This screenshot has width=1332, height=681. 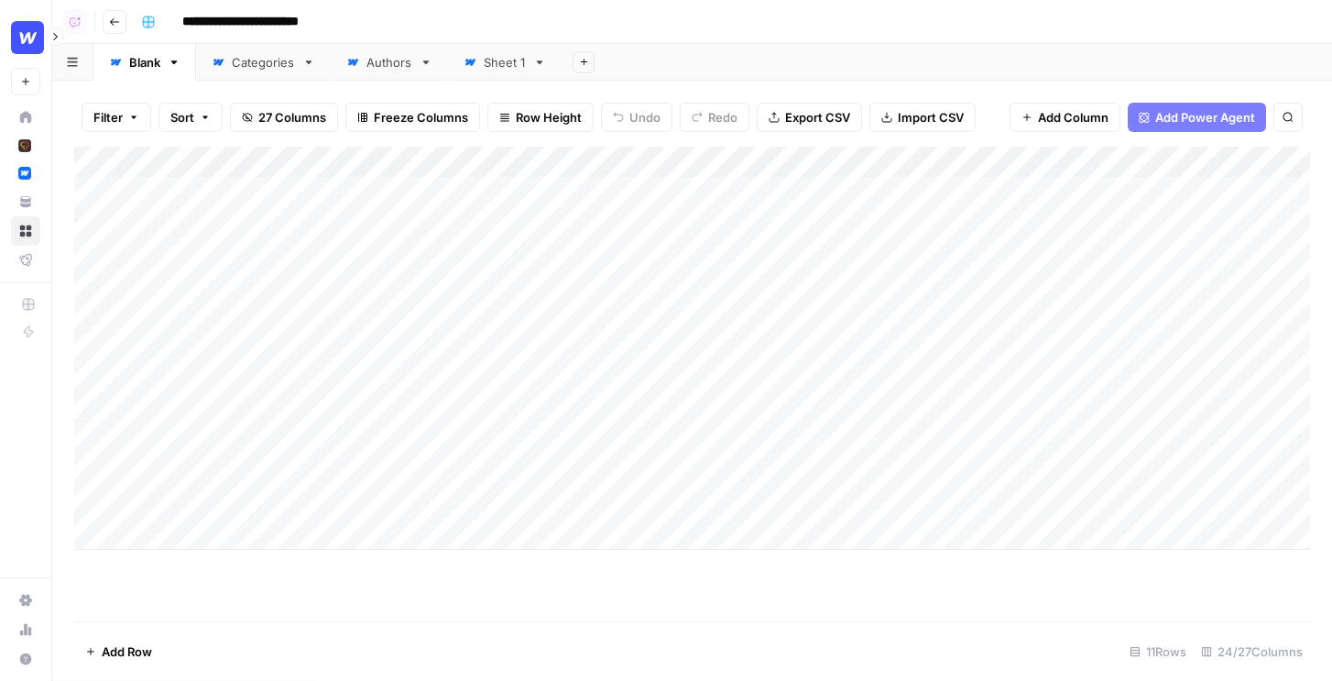 What do you see at coordinates (505, 62) in the screenshot?
I see `a: Sheet 1` at bounding box center [505, 62].